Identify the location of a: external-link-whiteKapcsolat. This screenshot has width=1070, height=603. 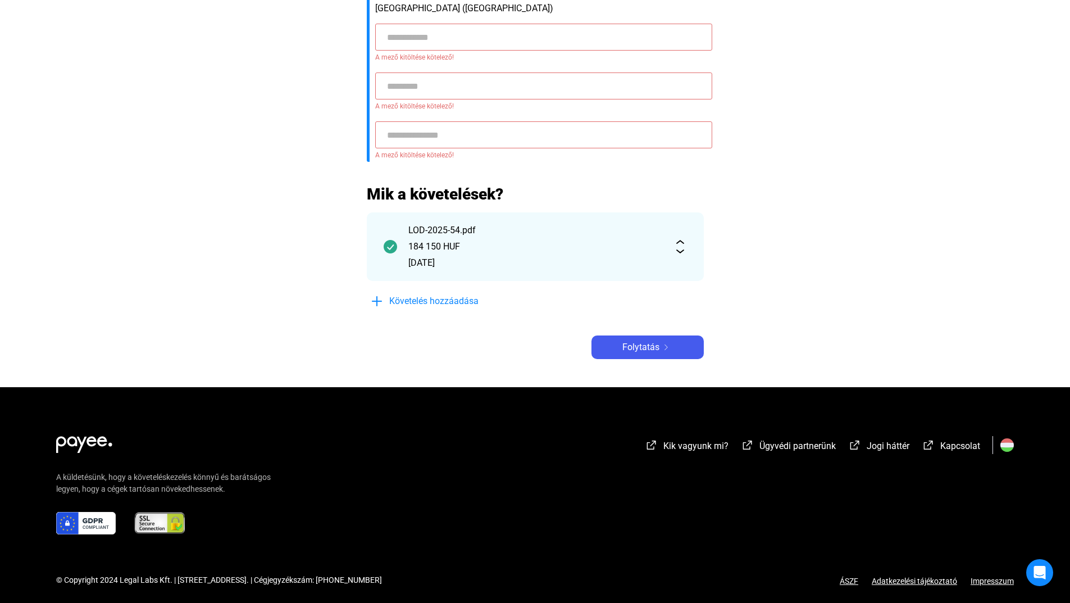
(951, 447).